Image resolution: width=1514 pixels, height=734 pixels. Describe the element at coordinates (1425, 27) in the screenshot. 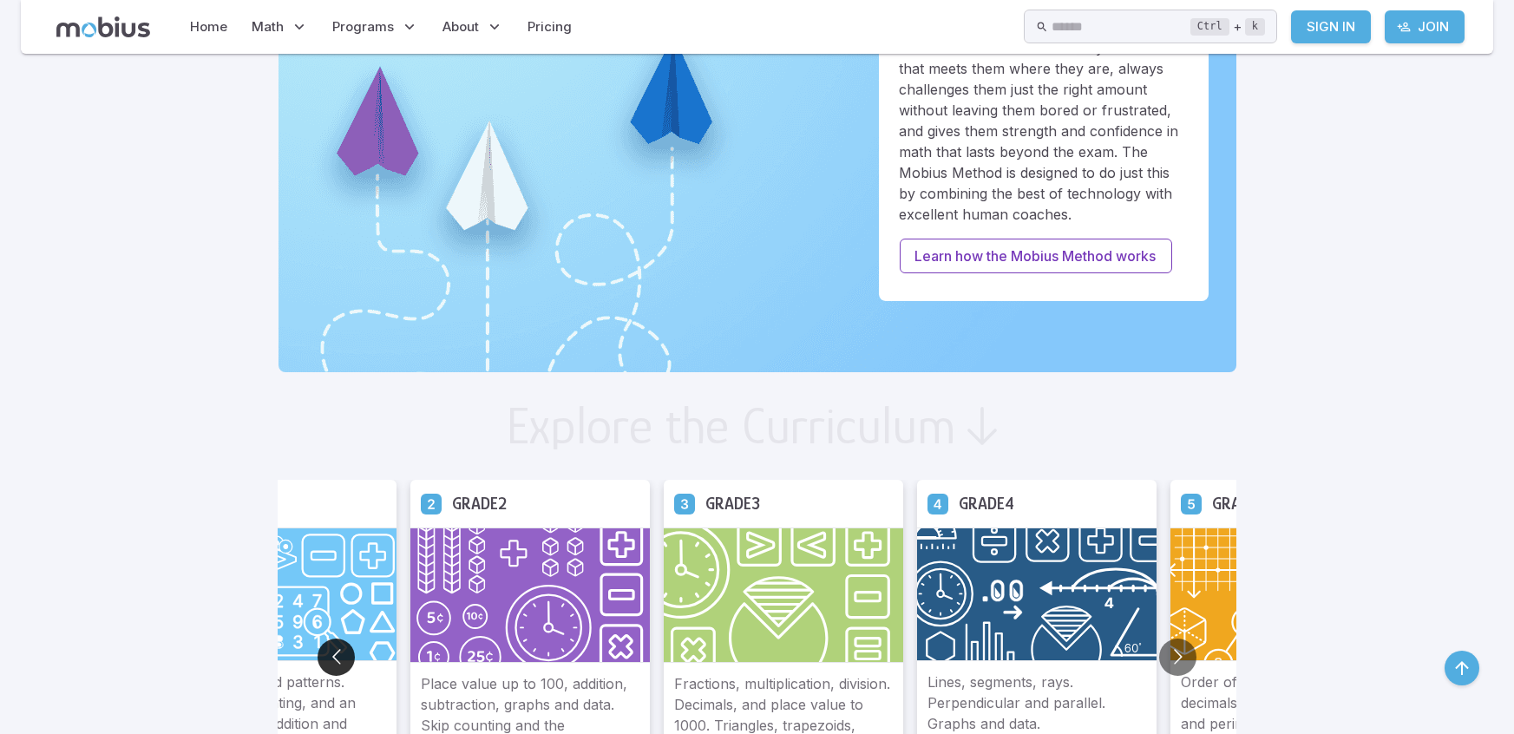

I see `a: Join` at that location.